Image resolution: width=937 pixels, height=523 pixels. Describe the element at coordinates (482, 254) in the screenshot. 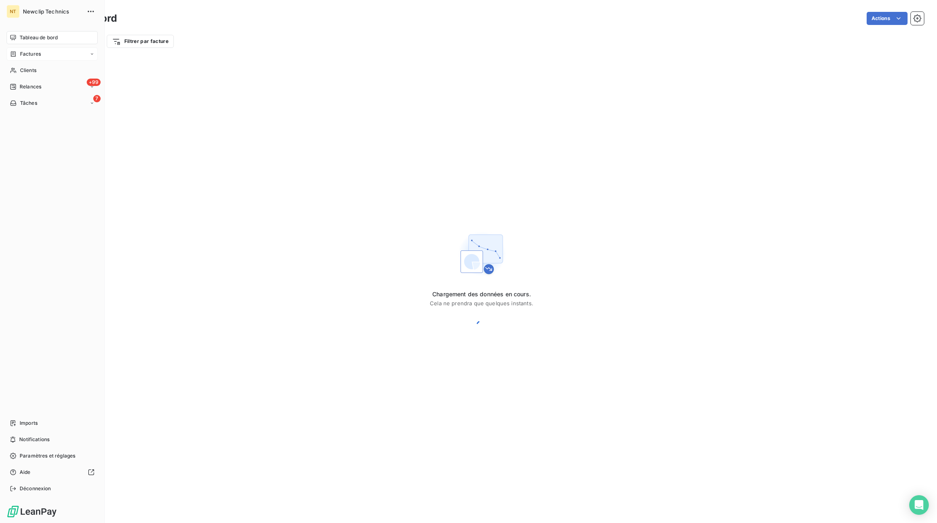

I see `img: First time` at that location.